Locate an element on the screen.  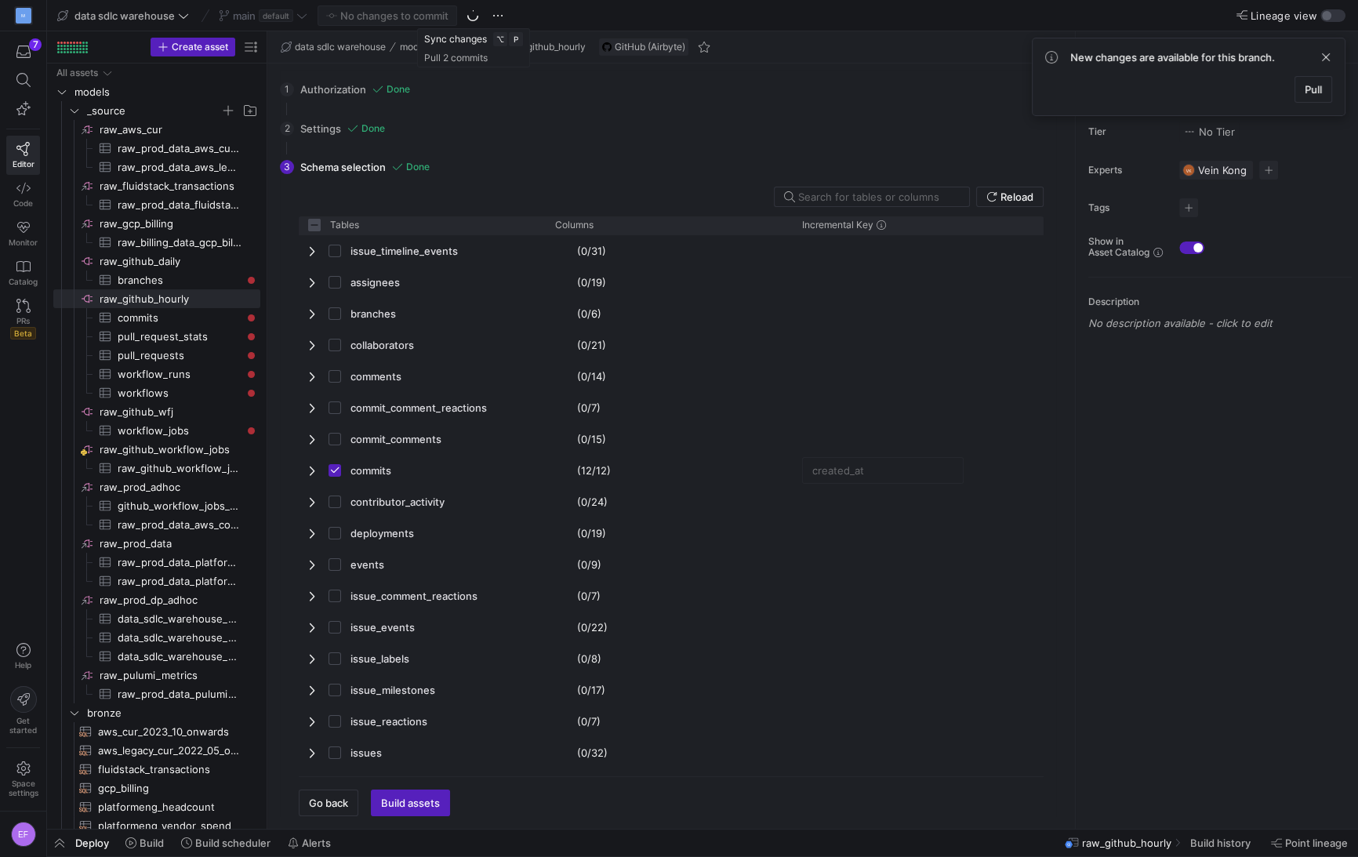
span: Vein Kong is located at coordinates (1223, 170).